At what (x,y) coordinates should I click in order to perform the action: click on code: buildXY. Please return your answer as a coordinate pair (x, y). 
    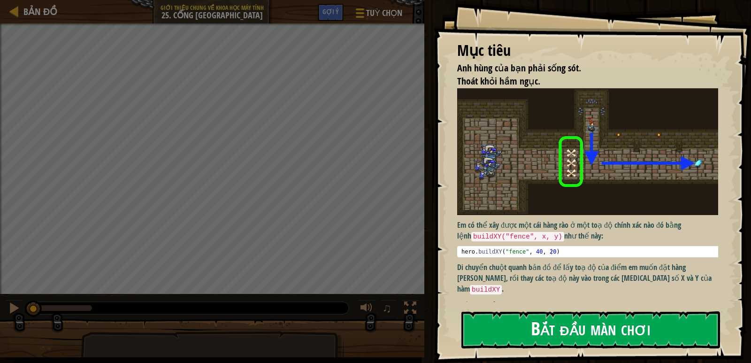
    Looking at the image, I should click on (486, 290).